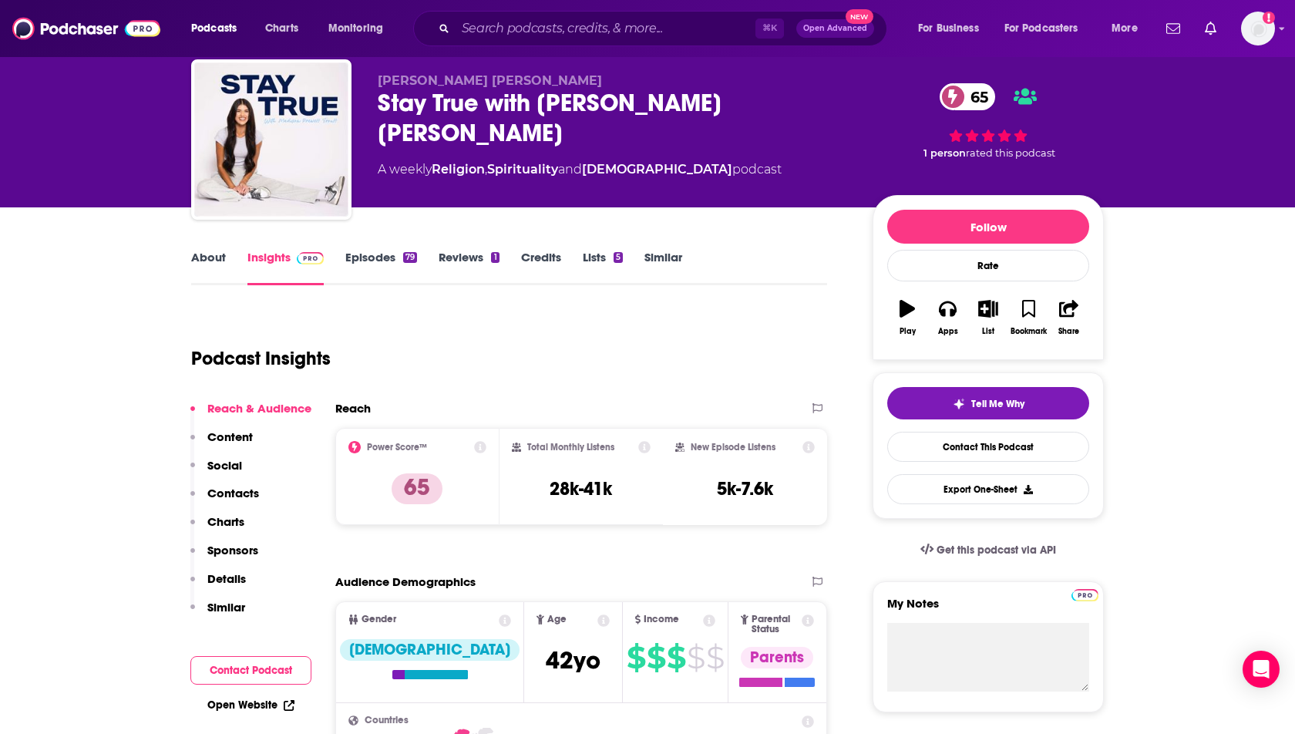 The image size is (1295, 734). I want to click on p: Contacts, so click(233, 493).